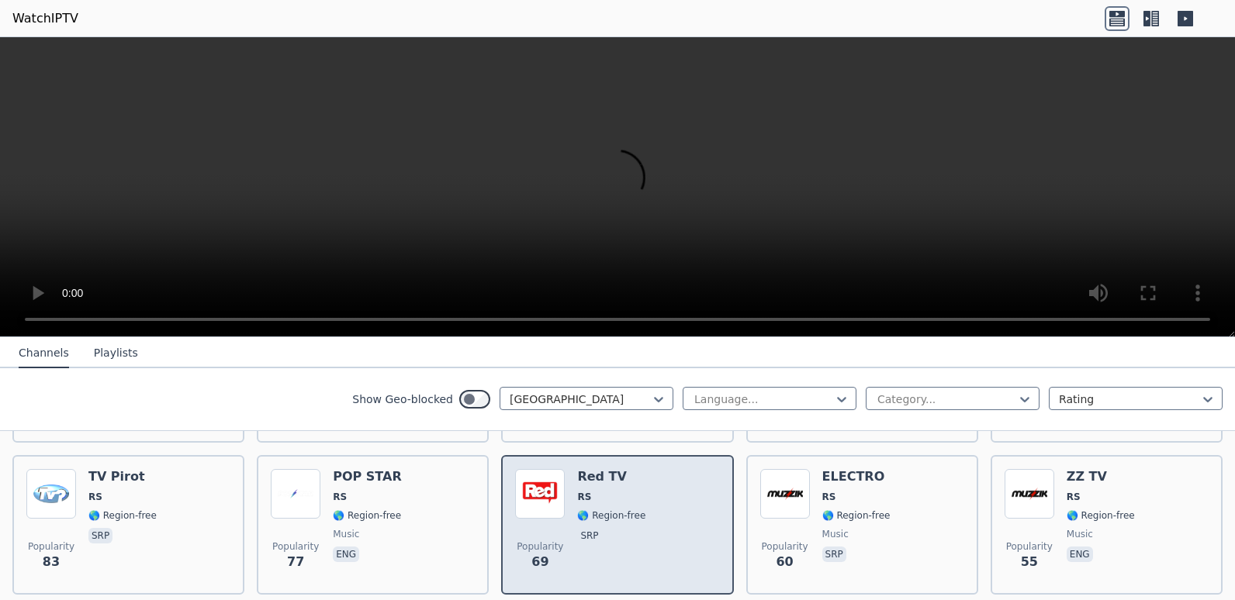 Image resolution: width=1235 pixels, height=600 pixels. What do you see at coordinates (45, 19) in the screenshot?
I see `a: WatchIPTV` at bounding box center [45, 19].